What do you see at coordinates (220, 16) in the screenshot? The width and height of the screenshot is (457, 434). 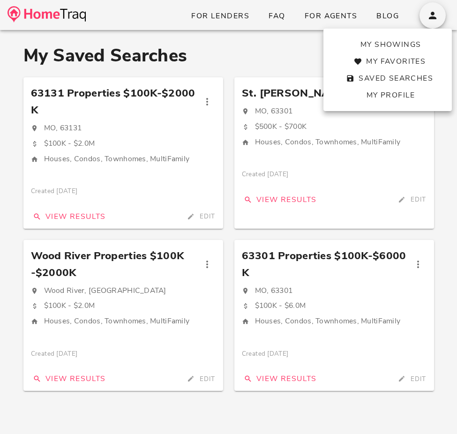 I see `a: For Lenders` at bounding box center [220, 16].